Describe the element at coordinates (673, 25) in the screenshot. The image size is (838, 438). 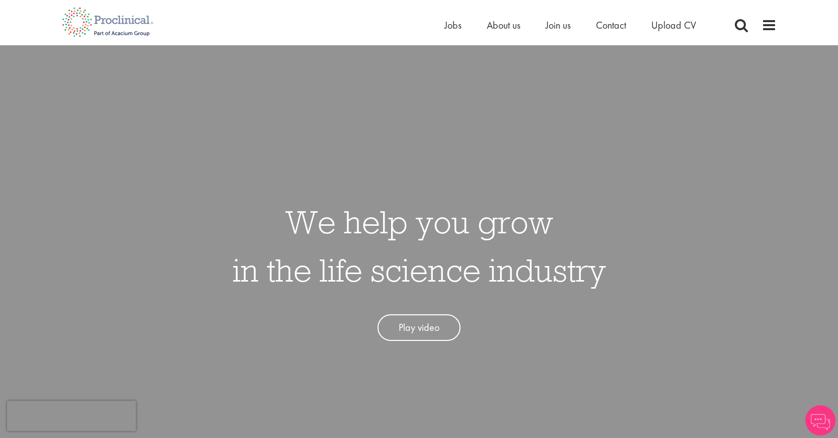
I see `a: Upload CV` at that location.